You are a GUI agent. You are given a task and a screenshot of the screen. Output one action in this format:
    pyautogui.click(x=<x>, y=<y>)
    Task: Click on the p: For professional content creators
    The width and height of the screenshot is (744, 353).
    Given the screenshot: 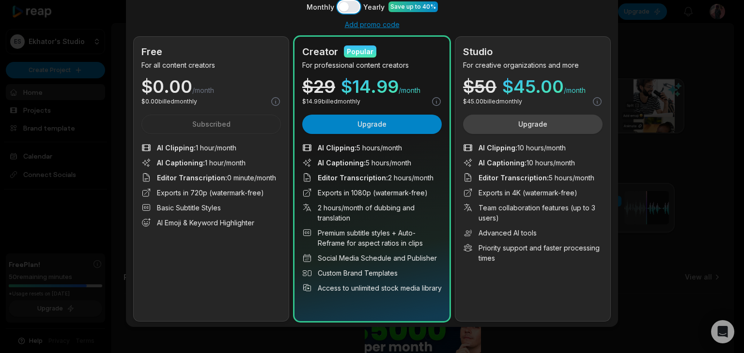 What is the action you would take?
    pyautogui.click(x=372, y=65)
    